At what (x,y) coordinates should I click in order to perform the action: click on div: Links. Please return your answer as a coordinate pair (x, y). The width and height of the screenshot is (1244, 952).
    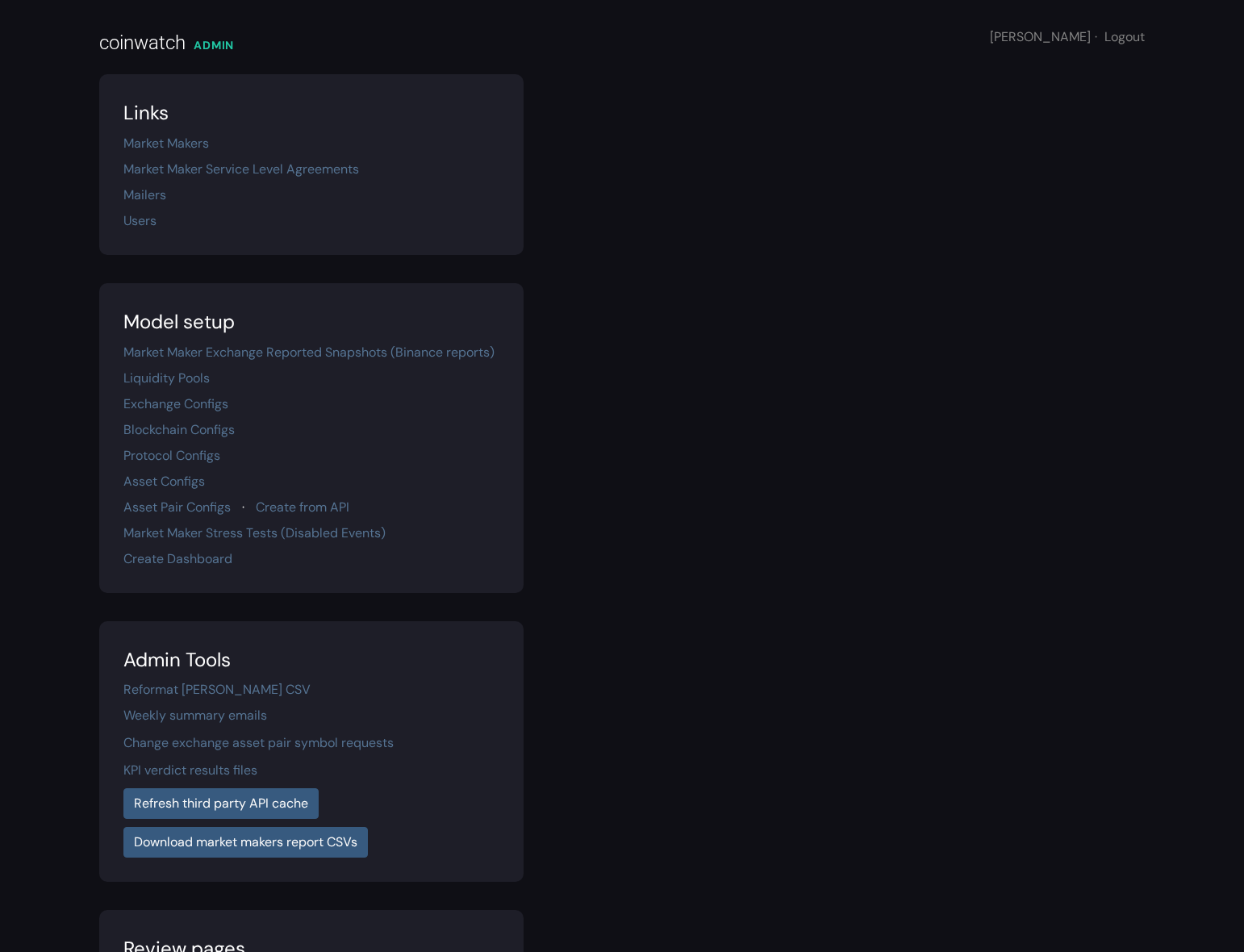
    Looking at the image, I should click on (312, 113).